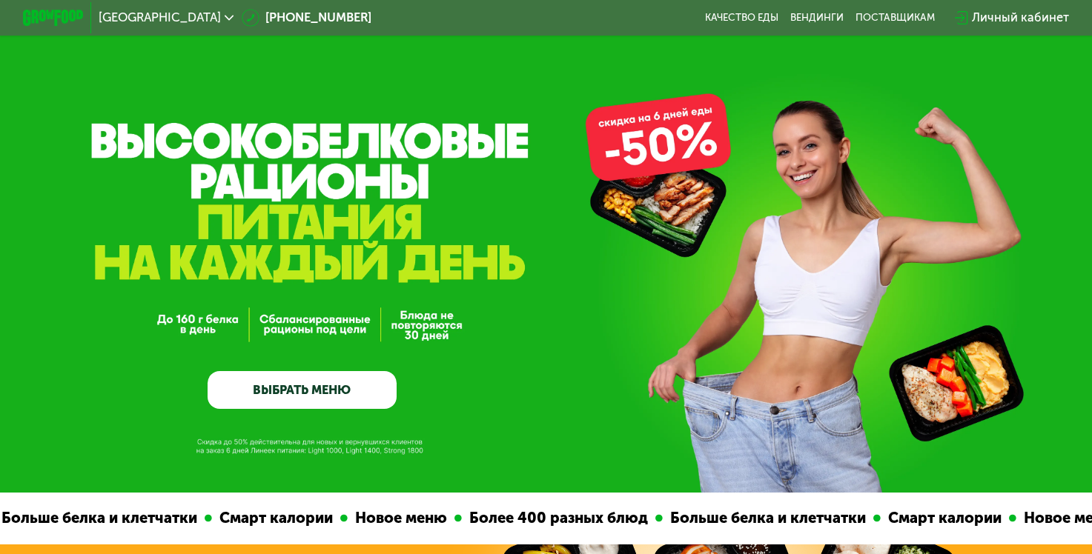 The width and height of the screenshot is (1092, 554). Describe the element at coordinates (1020, 18) in the screenshot. I see `div: Личный кабинет` at that location.